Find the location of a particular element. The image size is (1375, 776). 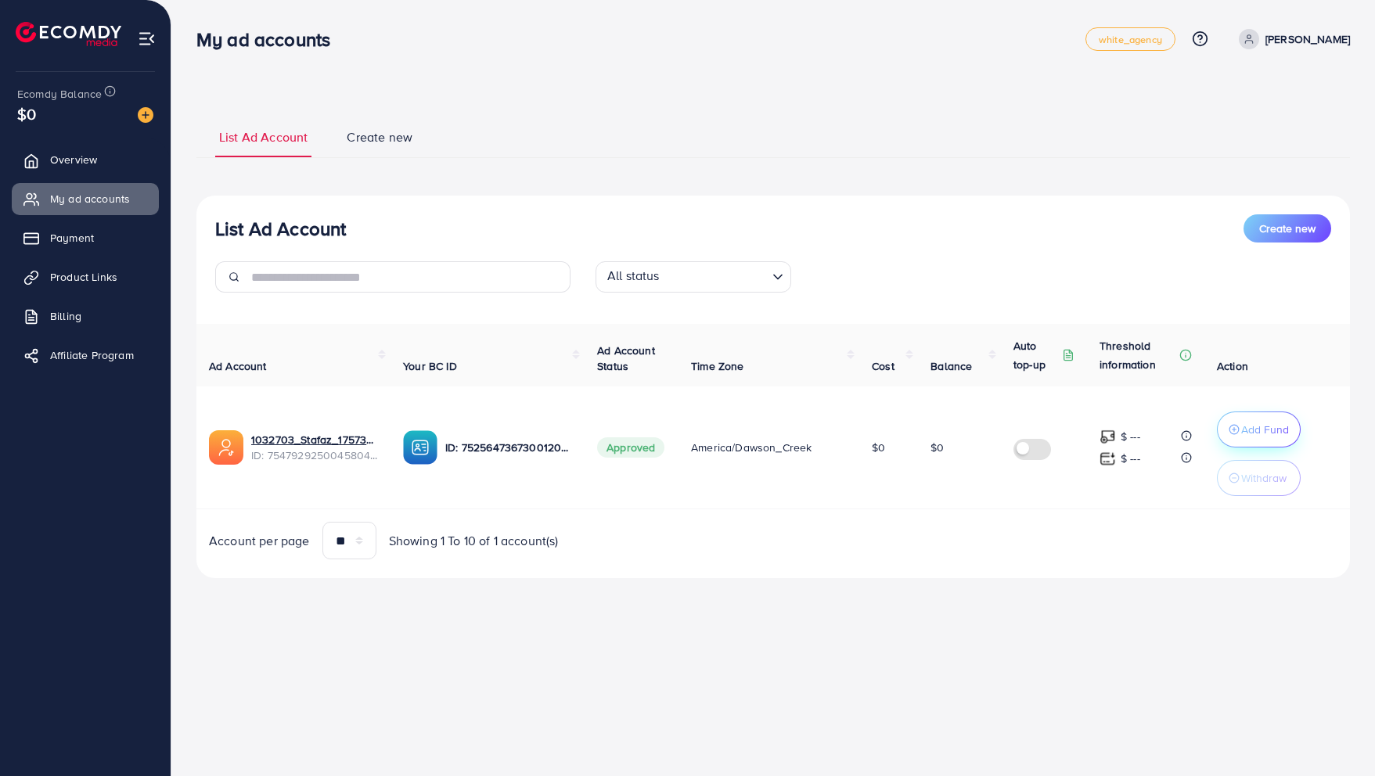

span: Approved is located at coordinates (631, 448).